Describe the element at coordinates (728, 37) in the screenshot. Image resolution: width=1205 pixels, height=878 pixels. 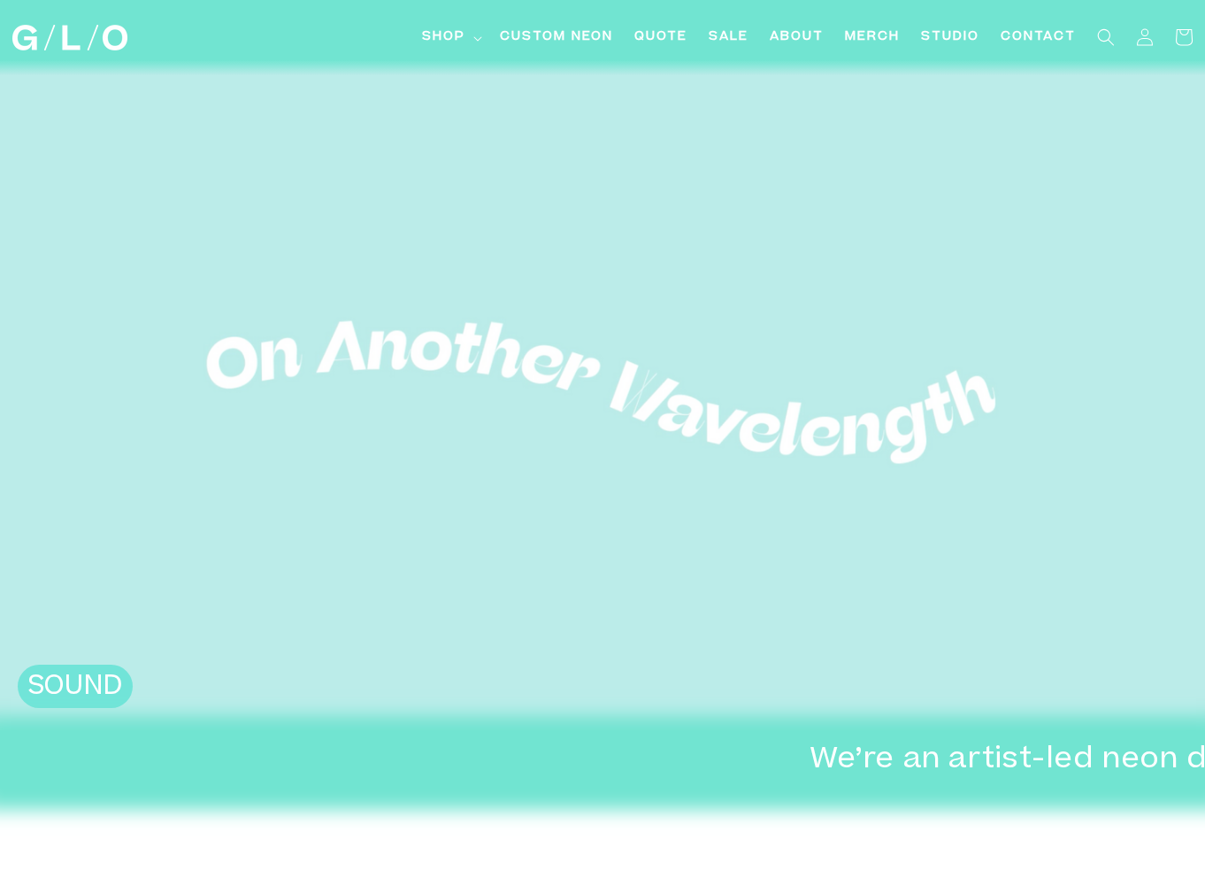
I see `a: SALE` at that location.